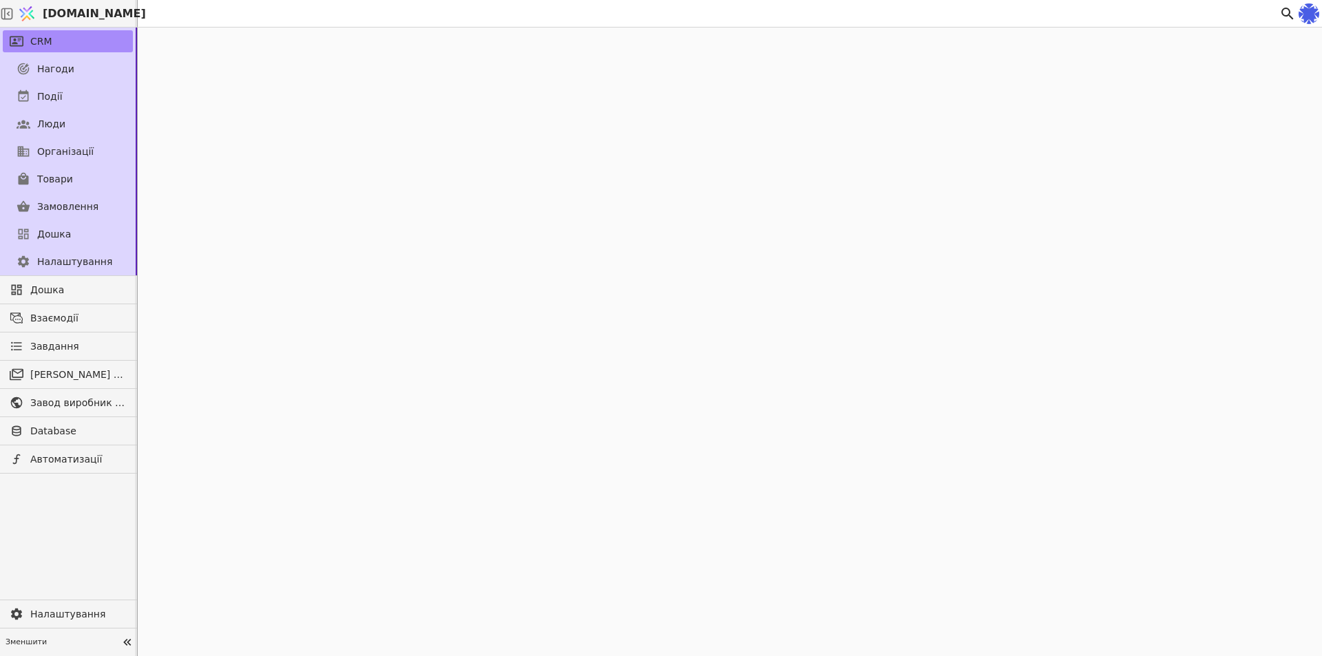 This screenshot has width=1322, height=656. What do you see at coordinates (67, 207) in the screenshot?
I see `a: Замовлення` at bounding box center [67, 207].